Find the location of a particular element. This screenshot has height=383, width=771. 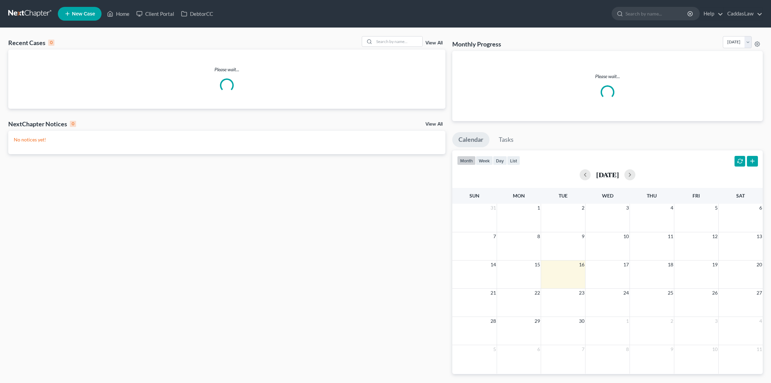

span: 28 is located at coordinates (494, 321).